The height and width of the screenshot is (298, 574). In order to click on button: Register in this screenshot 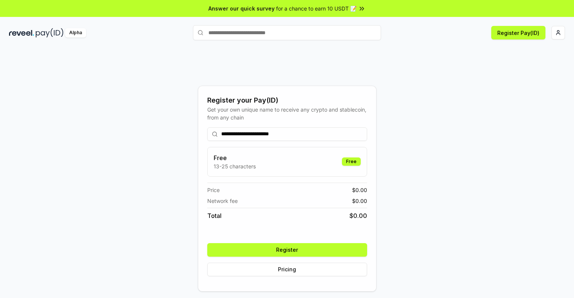, I will do `click(287, 250)`.